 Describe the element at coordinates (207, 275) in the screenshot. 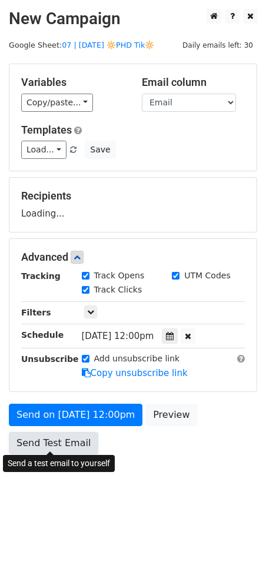

I see `label: UTM Codes` at that location.